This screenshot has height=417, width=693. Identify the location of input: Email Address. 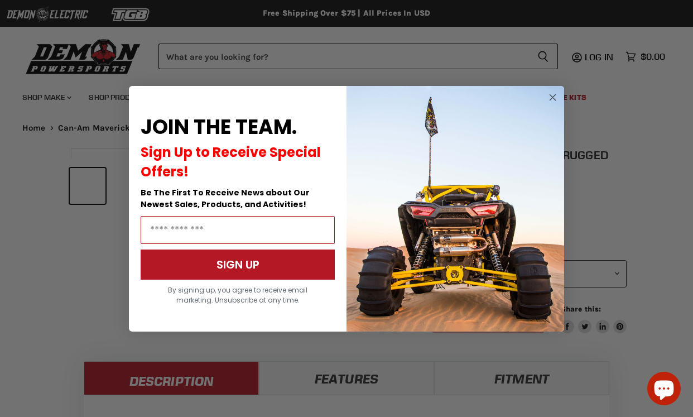
(238, 230).